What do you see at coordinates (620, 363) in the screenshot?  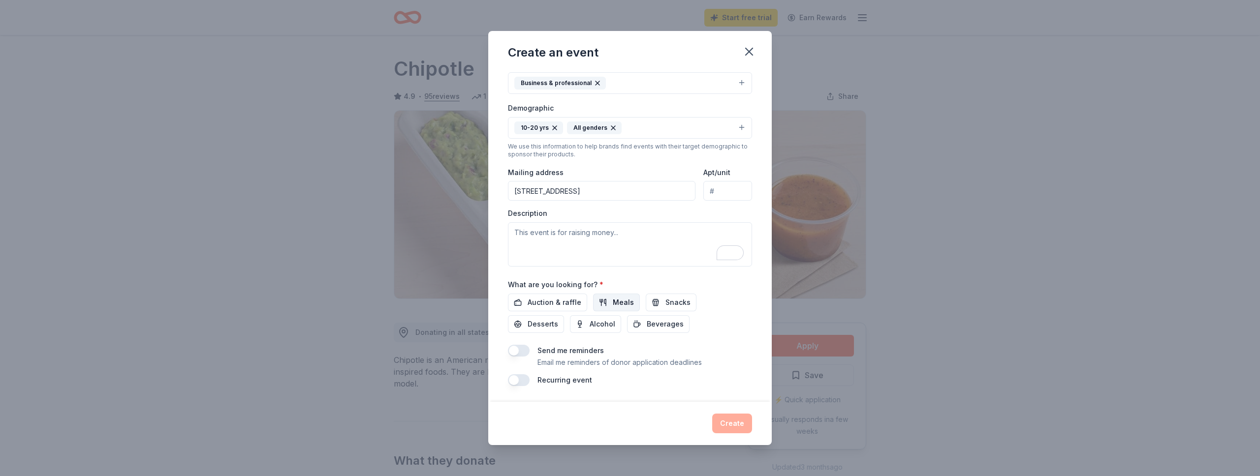 I see `p: Email me reminders of donor application deadlines` at bounding box center [620, 363].